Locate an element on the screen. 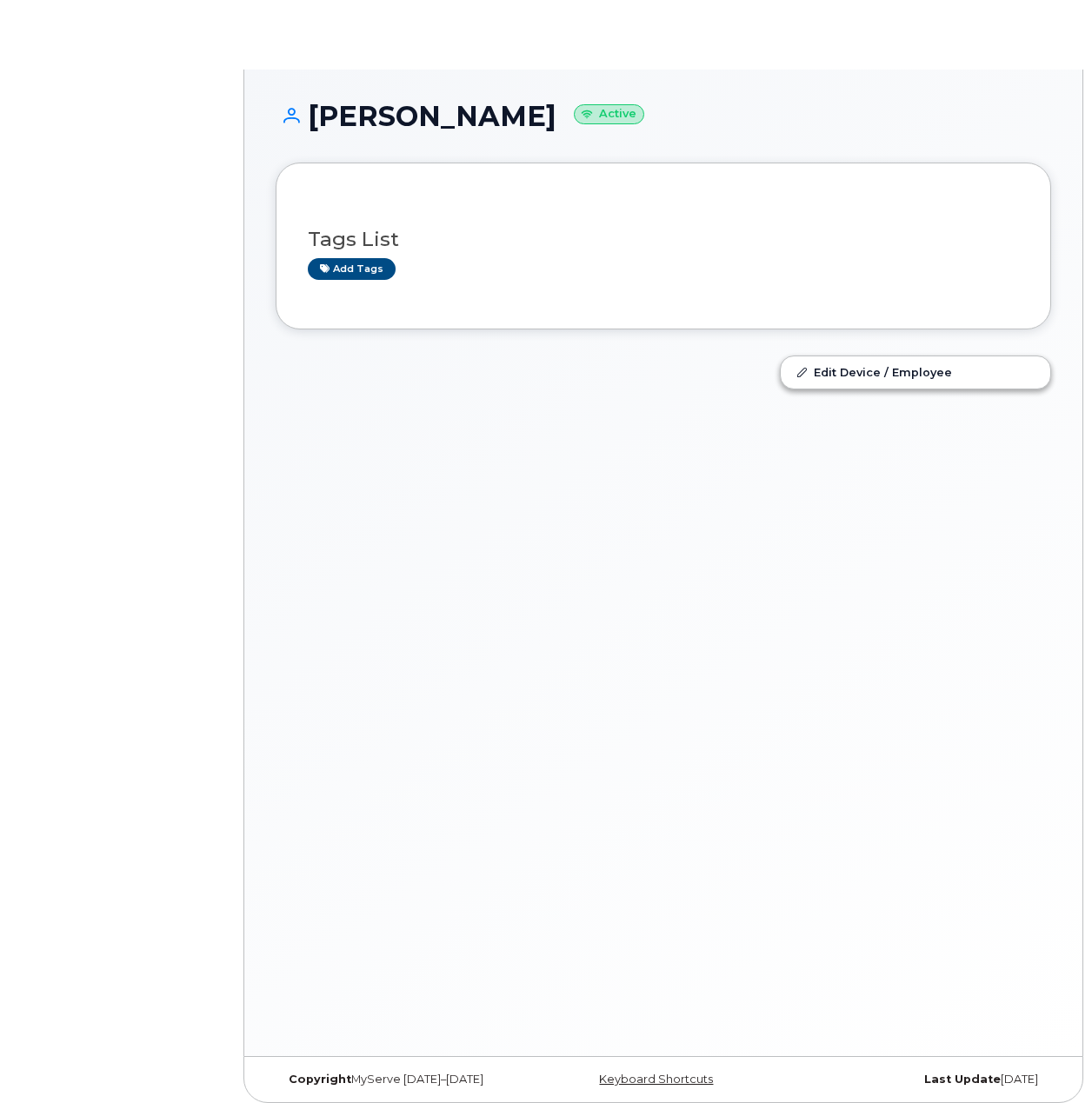 This screenshot has height=1103, width=1092. a: Add tags is located at coordinates (351, 268).